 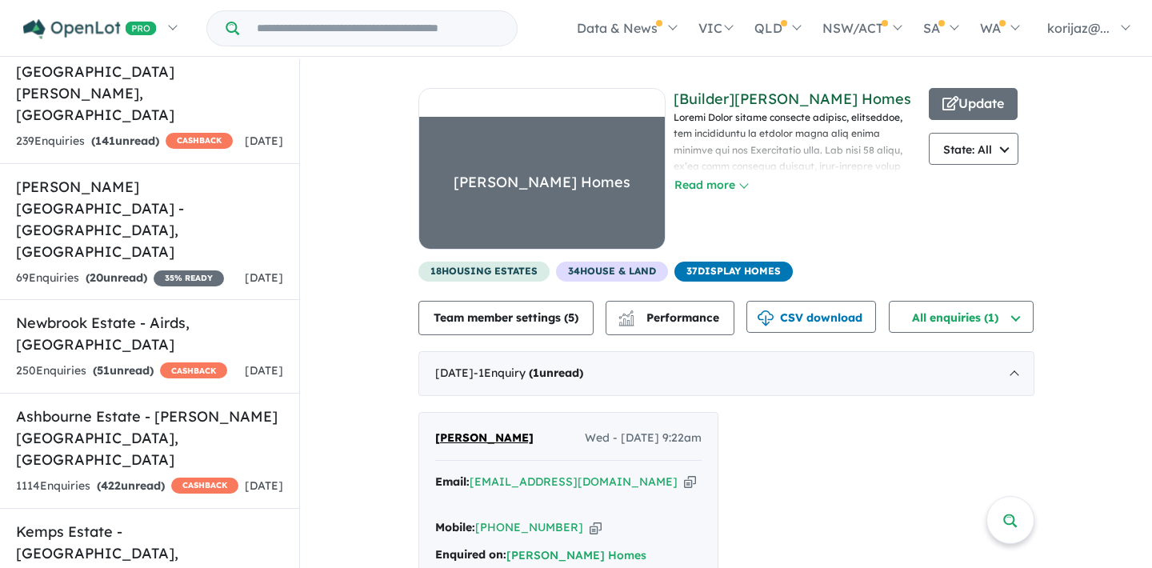 I want to click on button: Team member settings (5), so click(x=505, y=318).